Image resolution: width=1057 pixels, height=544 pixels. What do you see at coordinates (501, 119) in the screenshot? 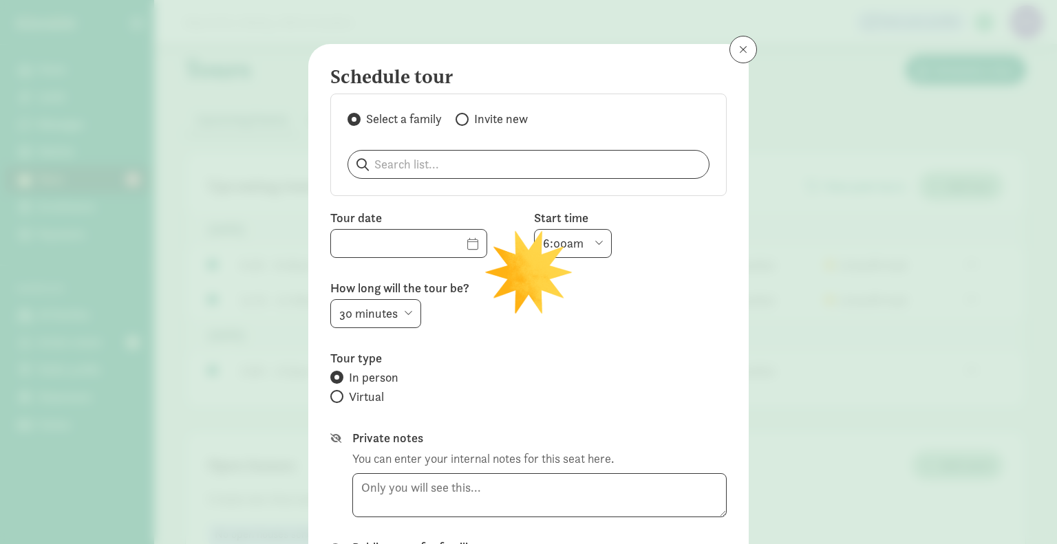
I see `span: Invite new` at bounding box center [501, 119].